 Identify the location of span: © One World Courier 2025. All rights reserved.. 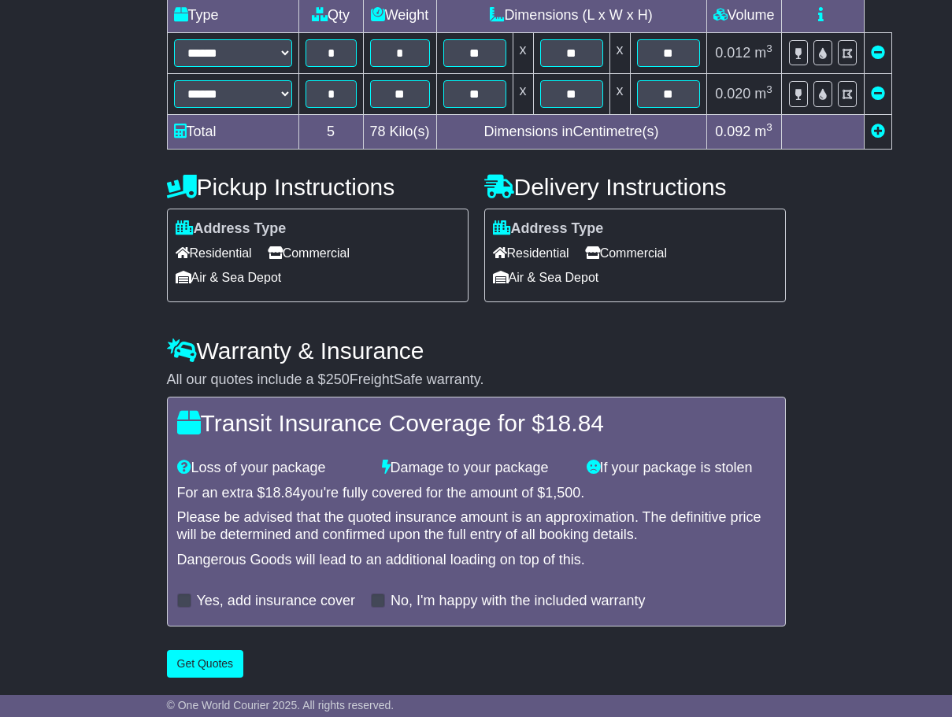
(280, 705).